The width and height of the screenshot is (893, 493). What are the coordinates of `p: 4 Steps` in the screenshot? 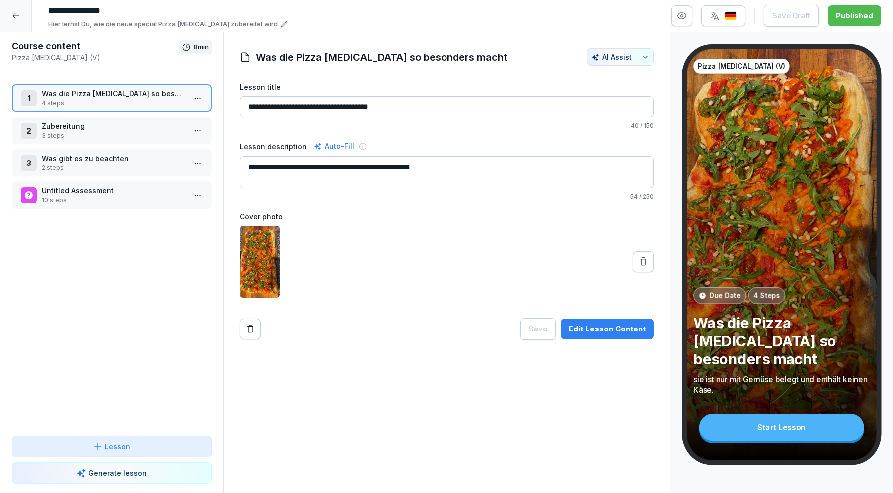 It's located at (766, 295).